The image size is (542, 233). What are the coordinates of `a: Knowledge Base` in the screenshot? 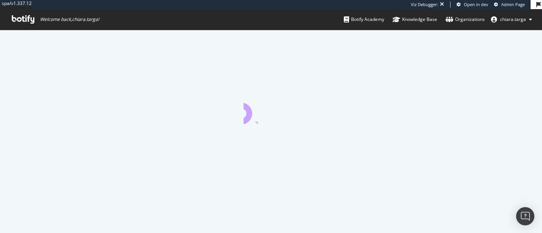 It's located at (415, 19).